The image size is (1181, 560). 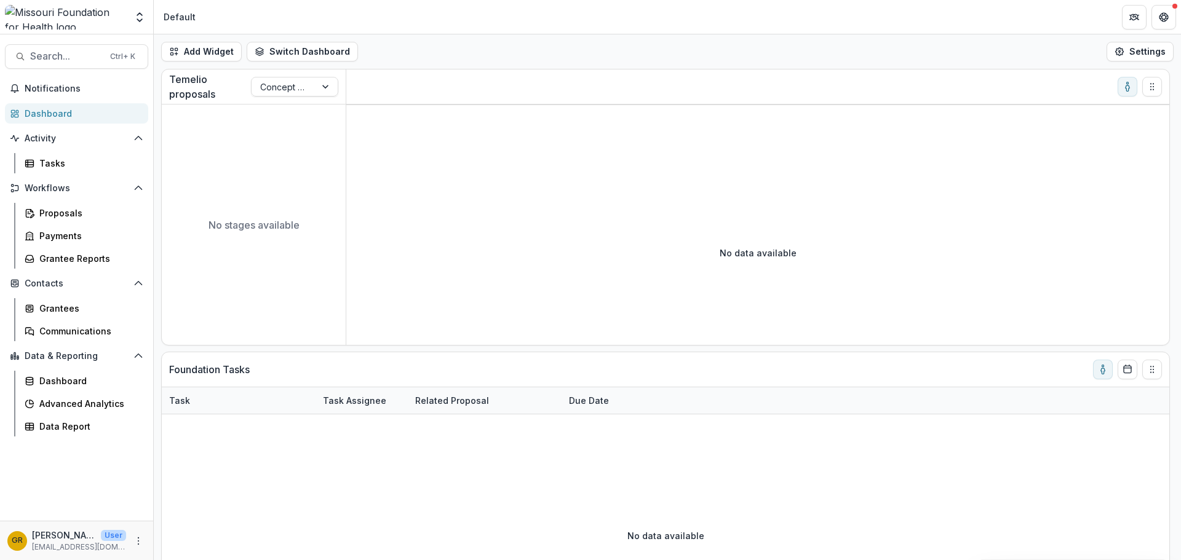 What do you see at coordinates (76, 283) in the screenshot?
I see `button: Open Contacts` at bounding box center [76, 283].